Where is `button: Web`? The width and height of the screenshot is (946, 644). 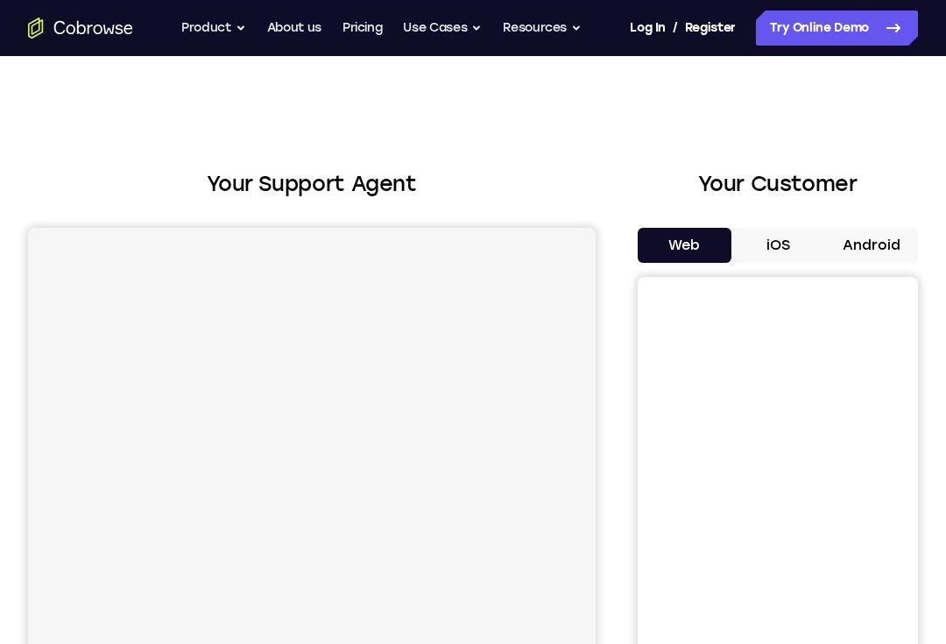 button: Web is located at coordinates (684, 245).